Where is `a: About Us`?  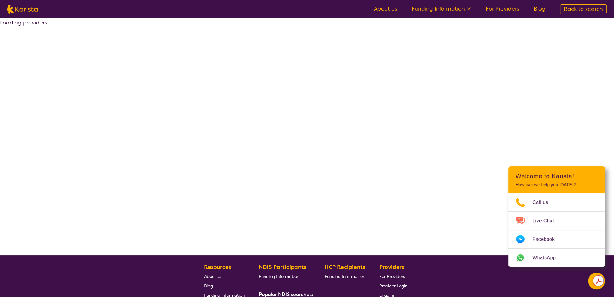
a: About Us is located at coordinates (224, 276).